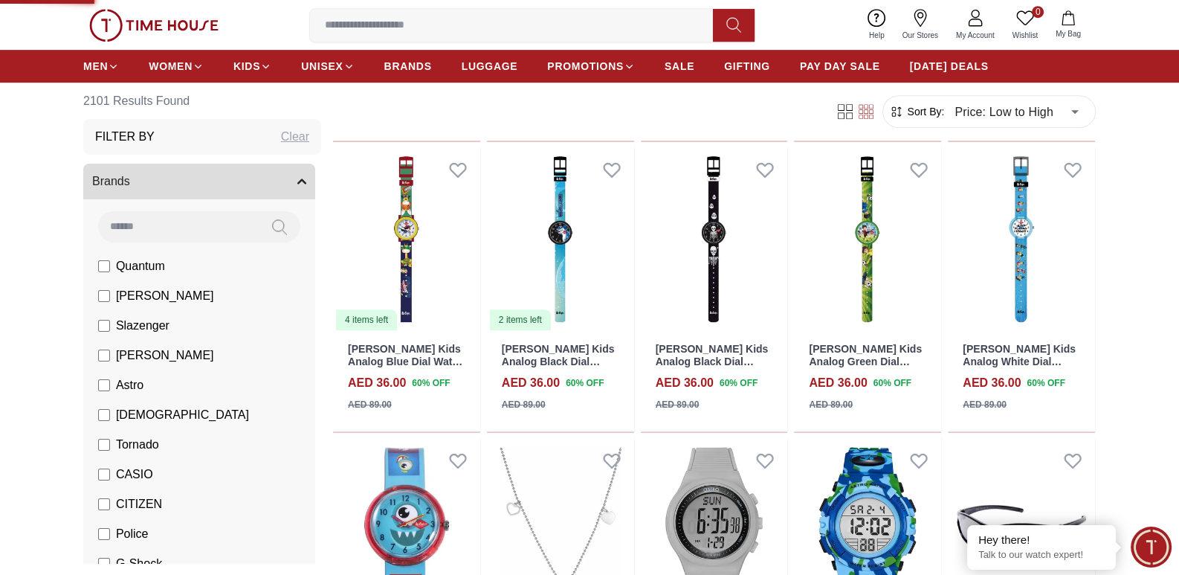  Describe the element at coordinates (202, 101) in the screenshot. I see `h6: 2101 Results Found` at that location.